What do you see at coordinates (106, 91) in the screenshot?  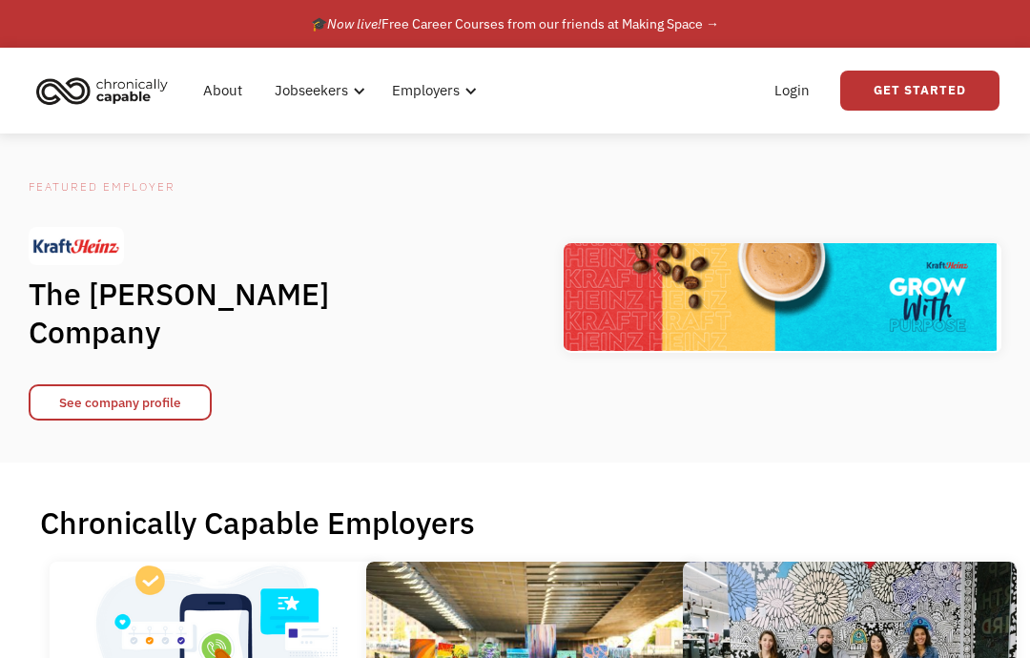 I see `a: home` at bounding box center [106, 91].